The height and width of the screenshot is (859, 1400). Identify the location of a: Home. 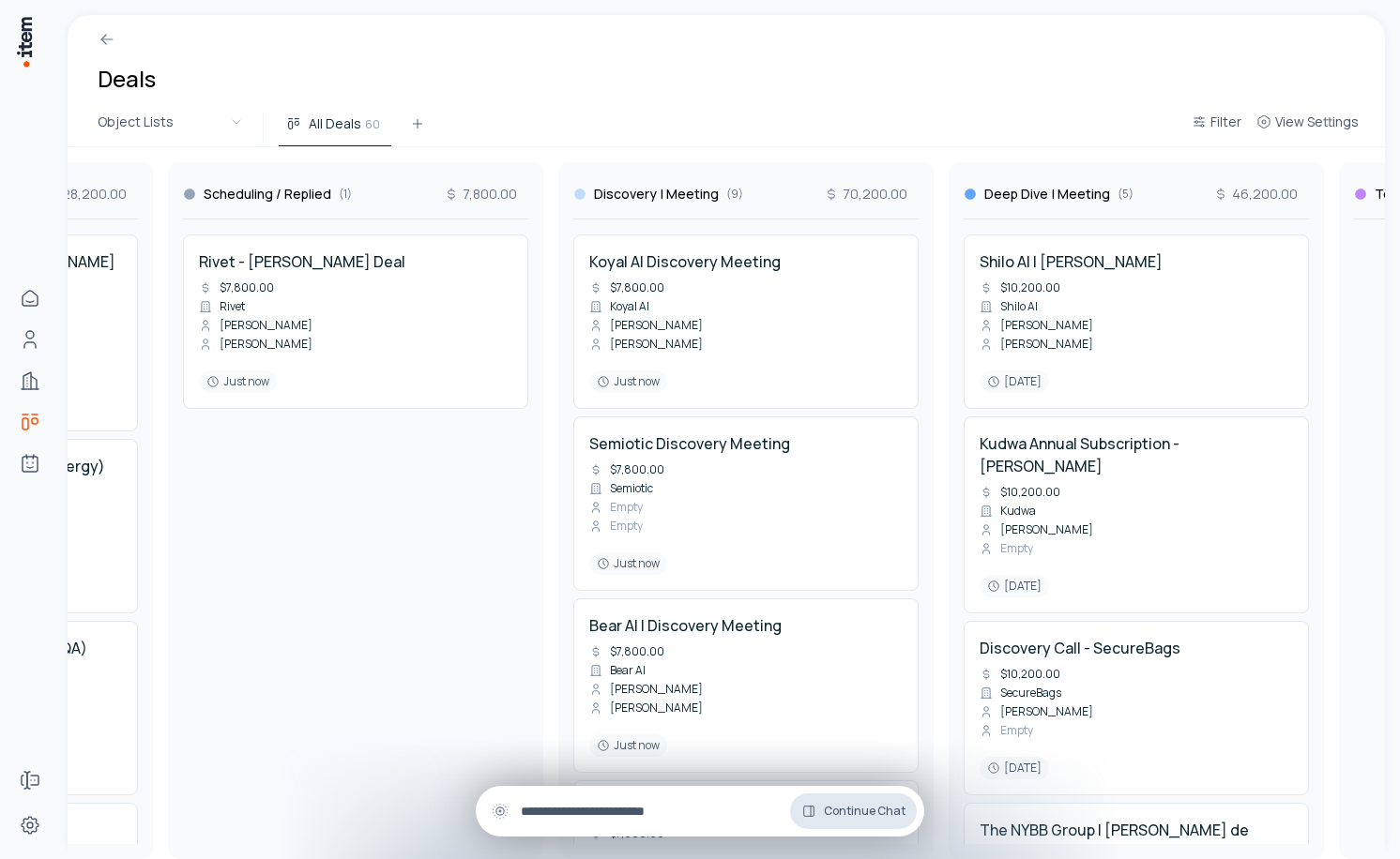
(30, 299).